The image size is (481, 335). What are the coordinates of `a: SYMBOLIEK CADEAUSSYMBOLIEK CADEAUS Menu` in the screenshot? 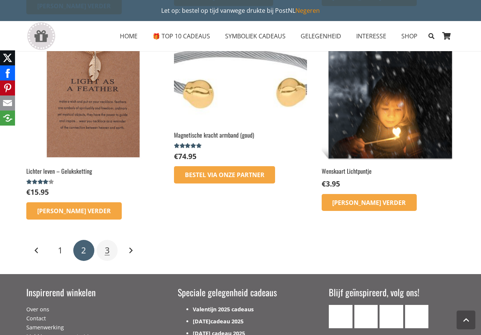 It's located at (255, 36).